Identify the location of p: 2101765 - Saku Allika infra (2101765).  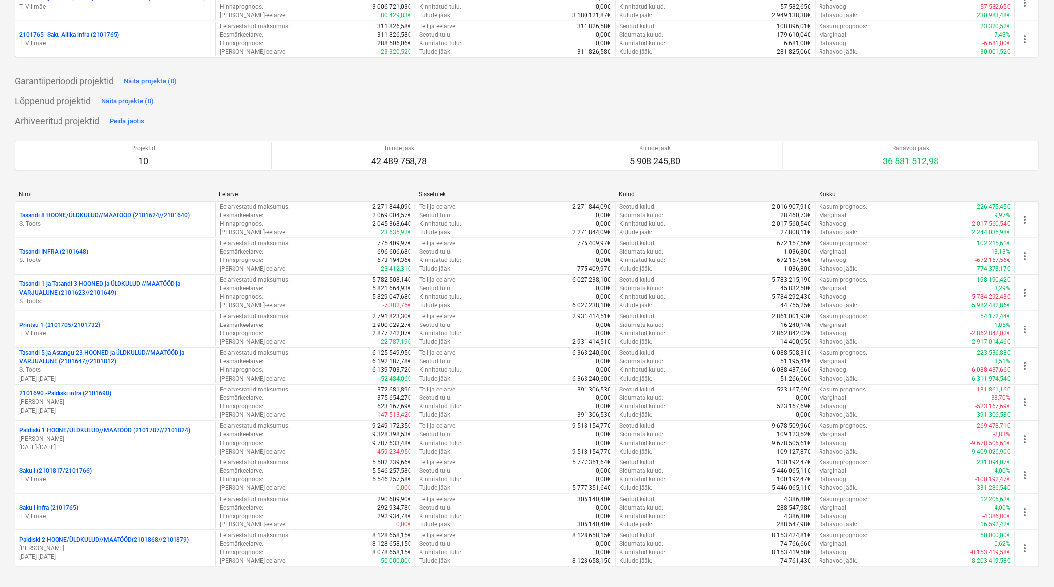
(69, 35).